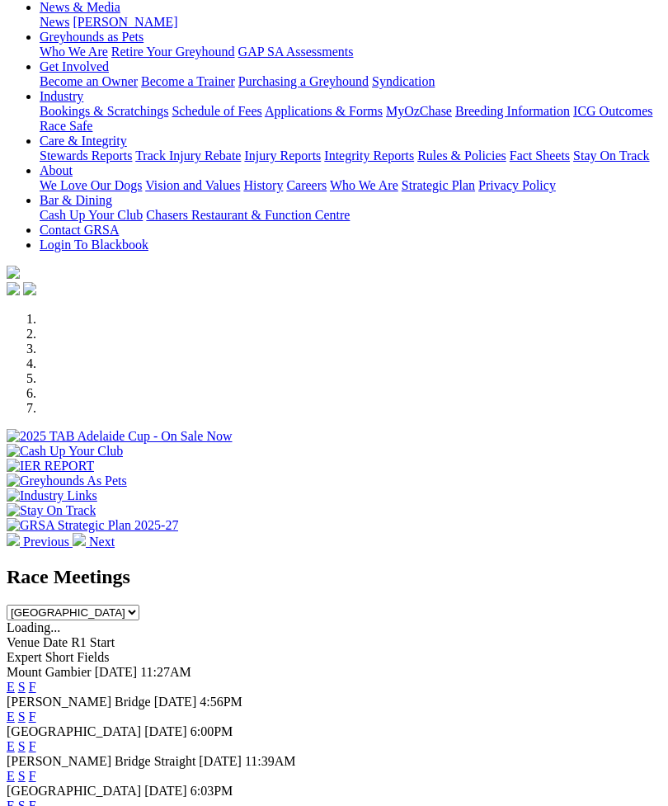  What do you see at coordinates (517, 185) in the screenshot?
I see `a: Privacy Policy` at bounding box center [517, 185].